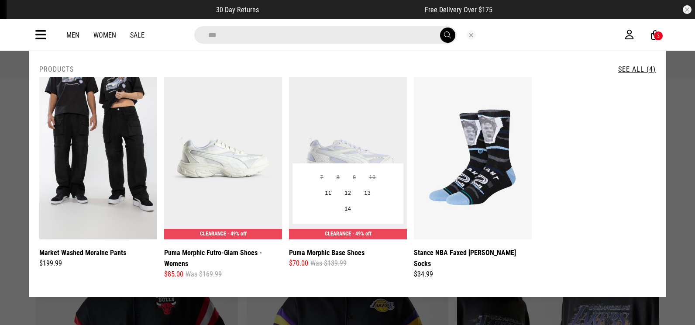  I want to click on span: Was $139.99, so click(328, 263).